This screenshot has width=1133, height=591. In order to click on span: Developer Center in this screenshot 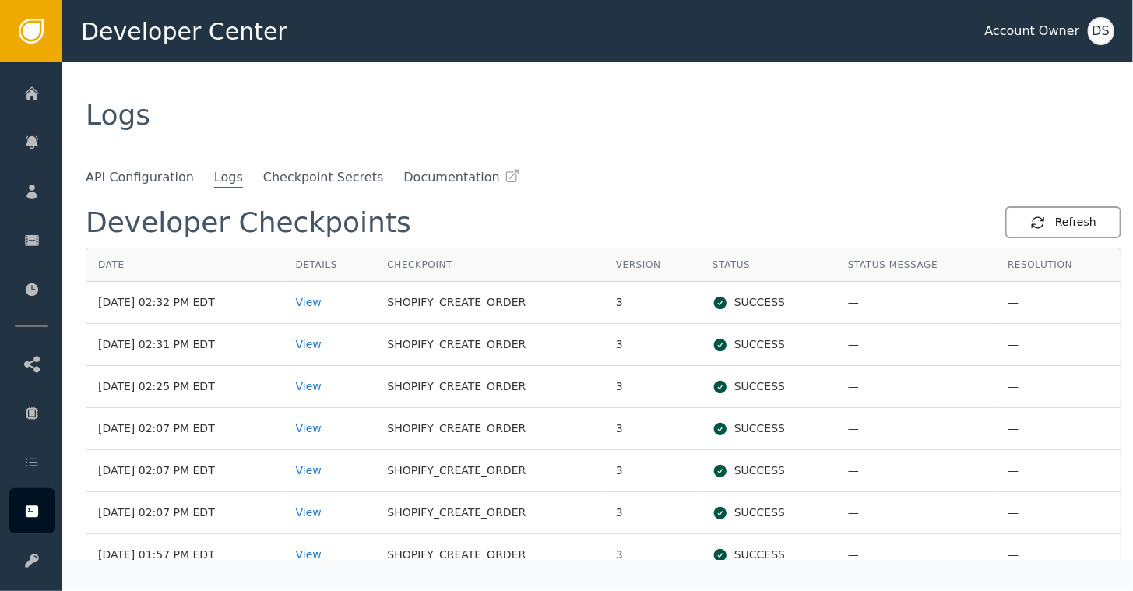, I will do `click(184, 31)`.